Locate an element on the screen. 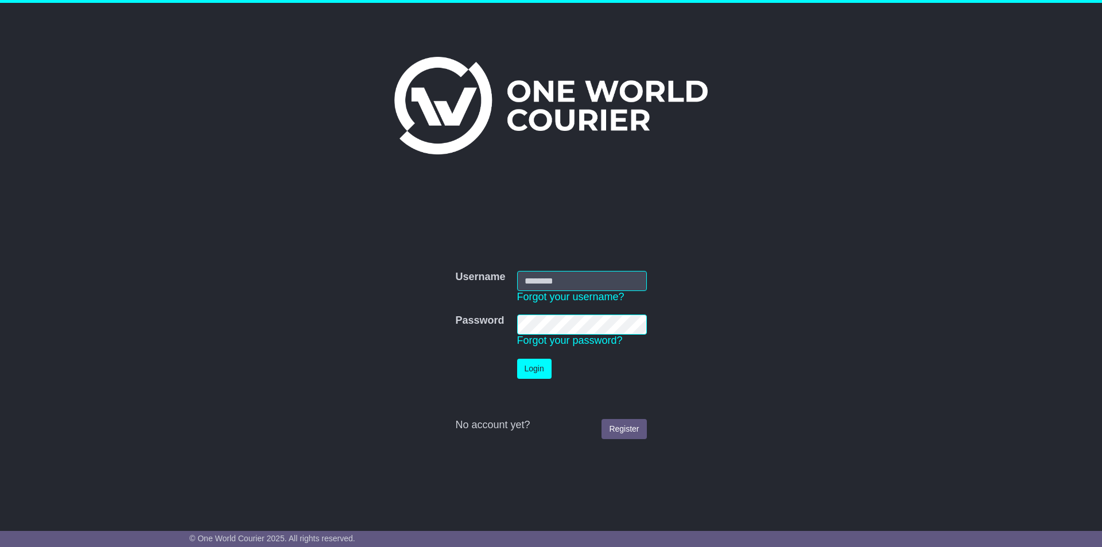 This screenshot has width=1102, height=547. label: Password is located at coordinates (479, 321).